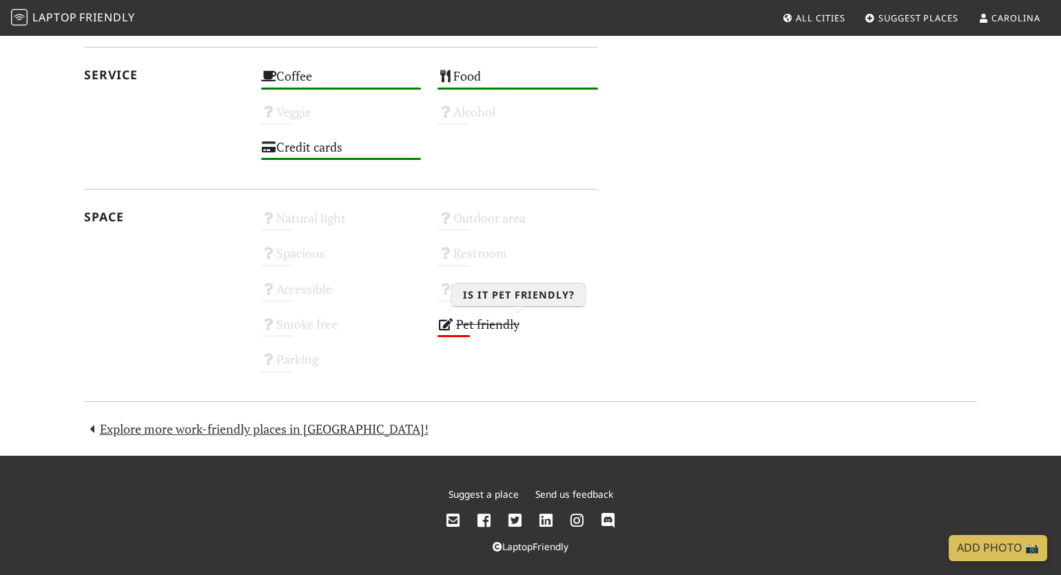 The height and width of the screenshot is (575, 1061). I want to click on div: Parking, so click(341, 365).